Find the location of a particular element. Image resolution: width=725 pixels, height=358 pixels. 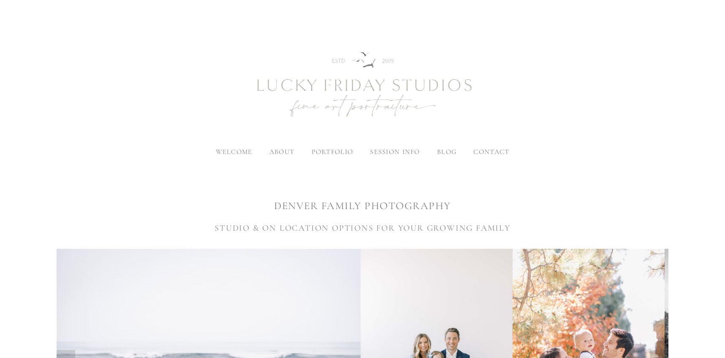

a: welcome is located at coordinates (234, 152).